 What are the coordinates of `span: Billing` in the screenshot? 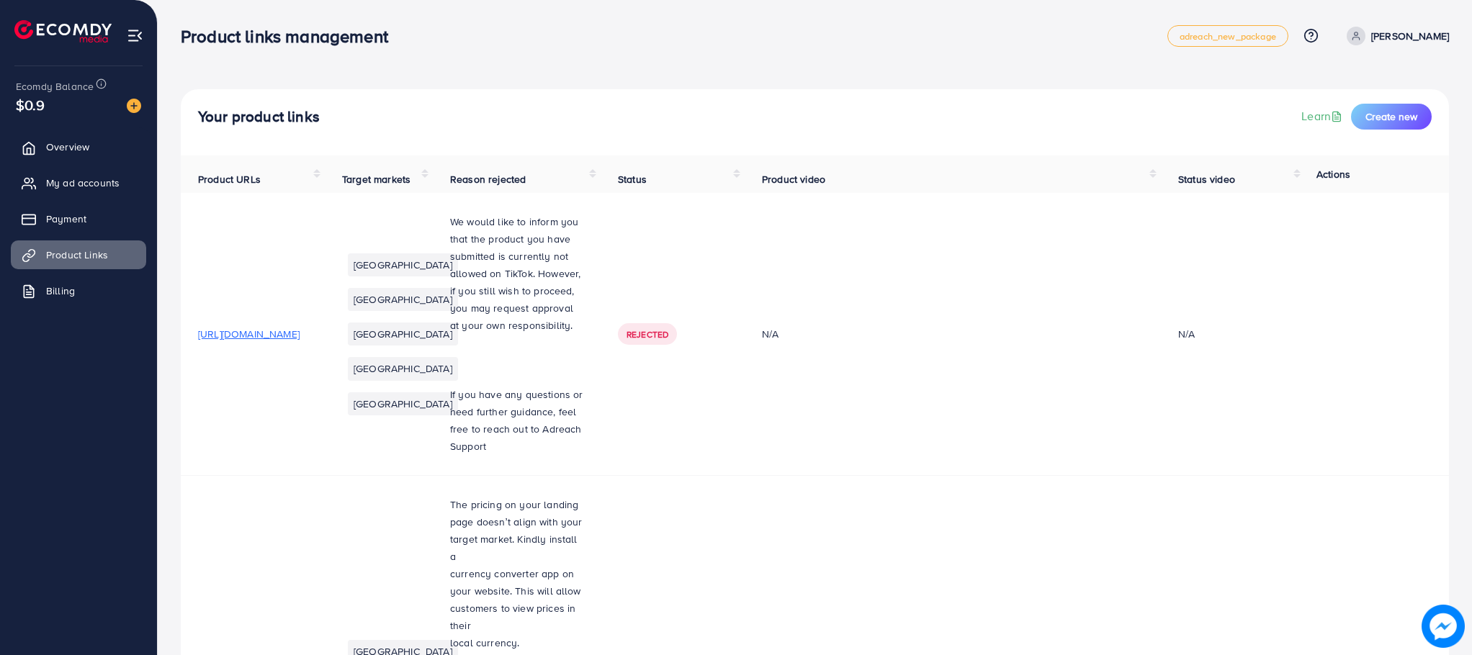 It's located at (60, 291).